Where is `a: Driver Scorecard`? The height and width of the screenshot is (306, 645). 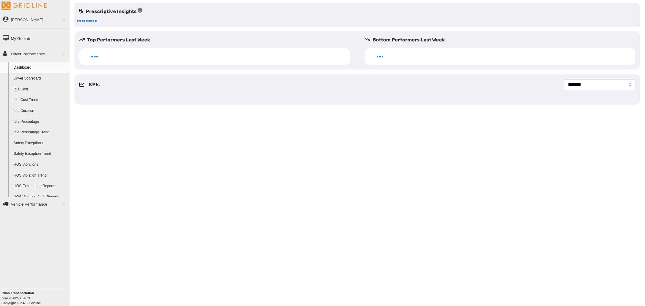
a: Driver Scorecard is located at coordinates (40, 79).